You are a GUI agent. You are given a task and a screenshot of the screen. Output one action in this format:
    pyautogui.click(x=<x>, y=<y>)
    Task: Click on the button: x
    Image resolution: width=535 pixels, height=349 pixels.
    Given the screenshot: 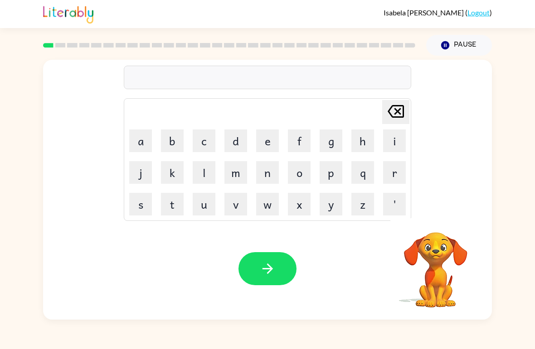 What is the action you would take?
    pyautogui.click(x=299, y=204)
    